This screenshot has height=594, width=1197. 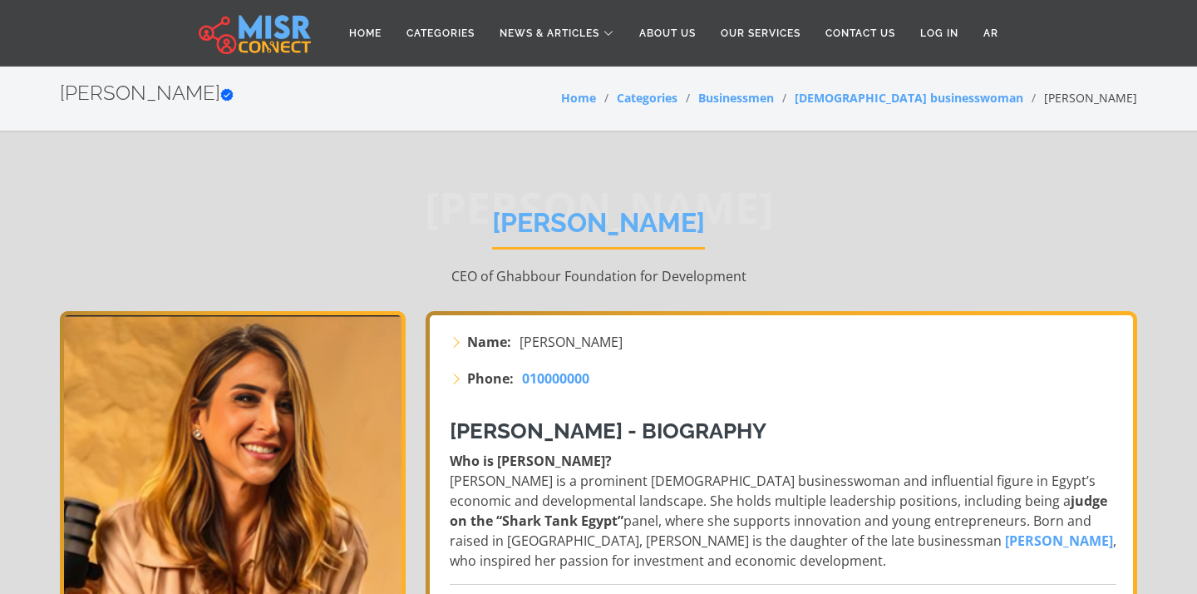 I want to click on span: 010000000, so click(x=555, y=378).